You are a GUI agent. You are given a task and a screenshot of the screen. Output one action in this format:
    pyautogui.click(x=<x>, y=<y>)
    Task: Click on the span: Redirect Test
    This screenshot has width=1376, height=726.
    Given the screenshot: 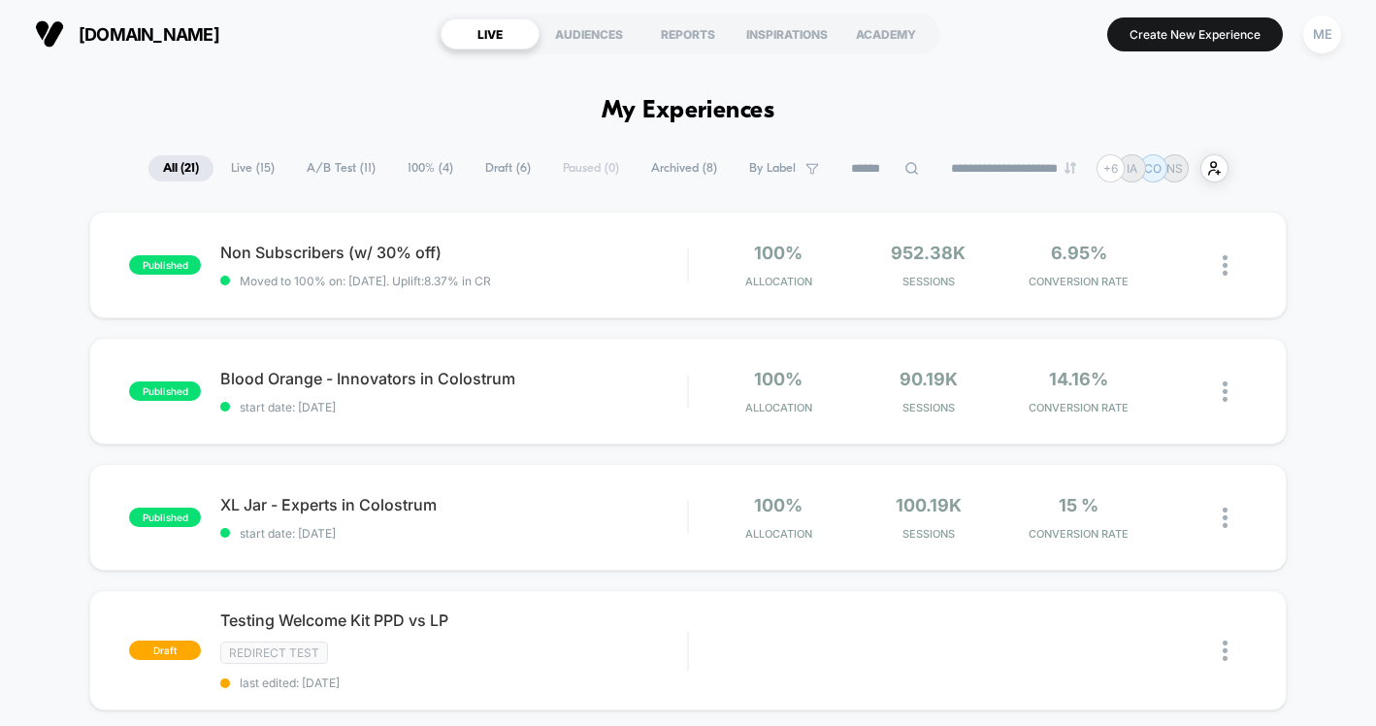 What is the action you would take?
    pyautogui.click(x=274, y=652)
    